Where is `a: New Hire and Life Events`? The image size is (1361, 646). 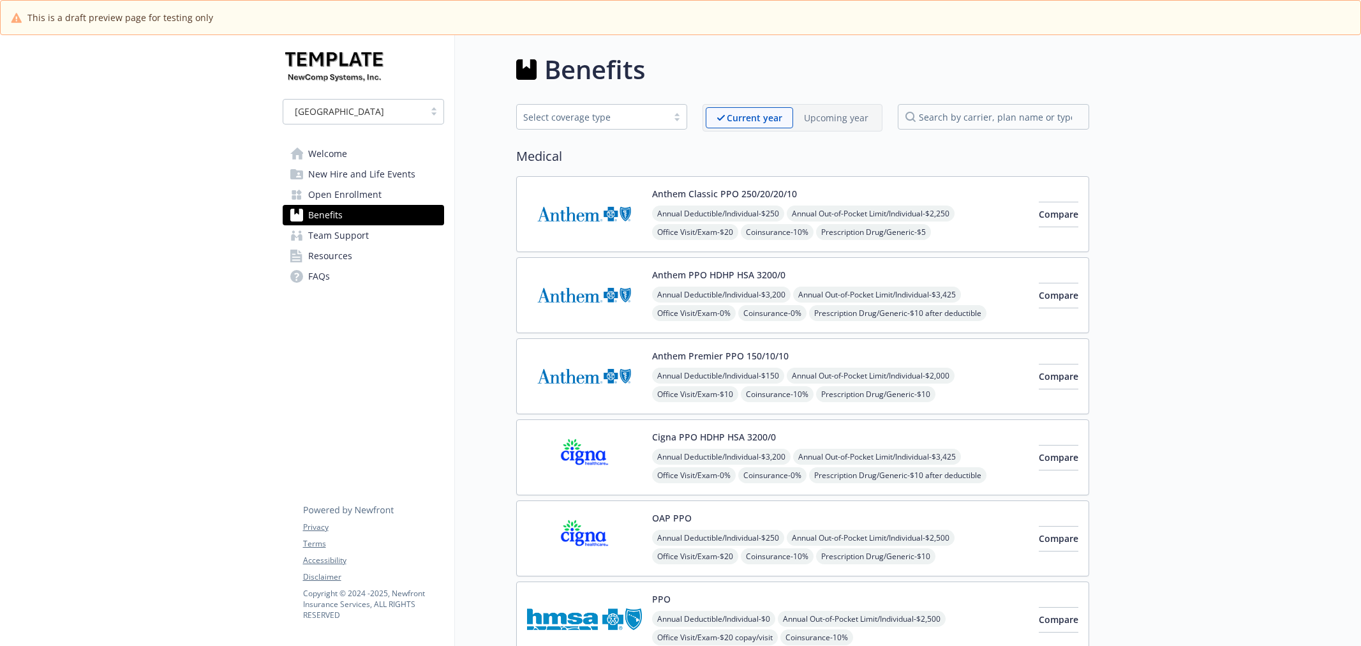 a: New Hire and Life Events is located at coordinates (363, 174).